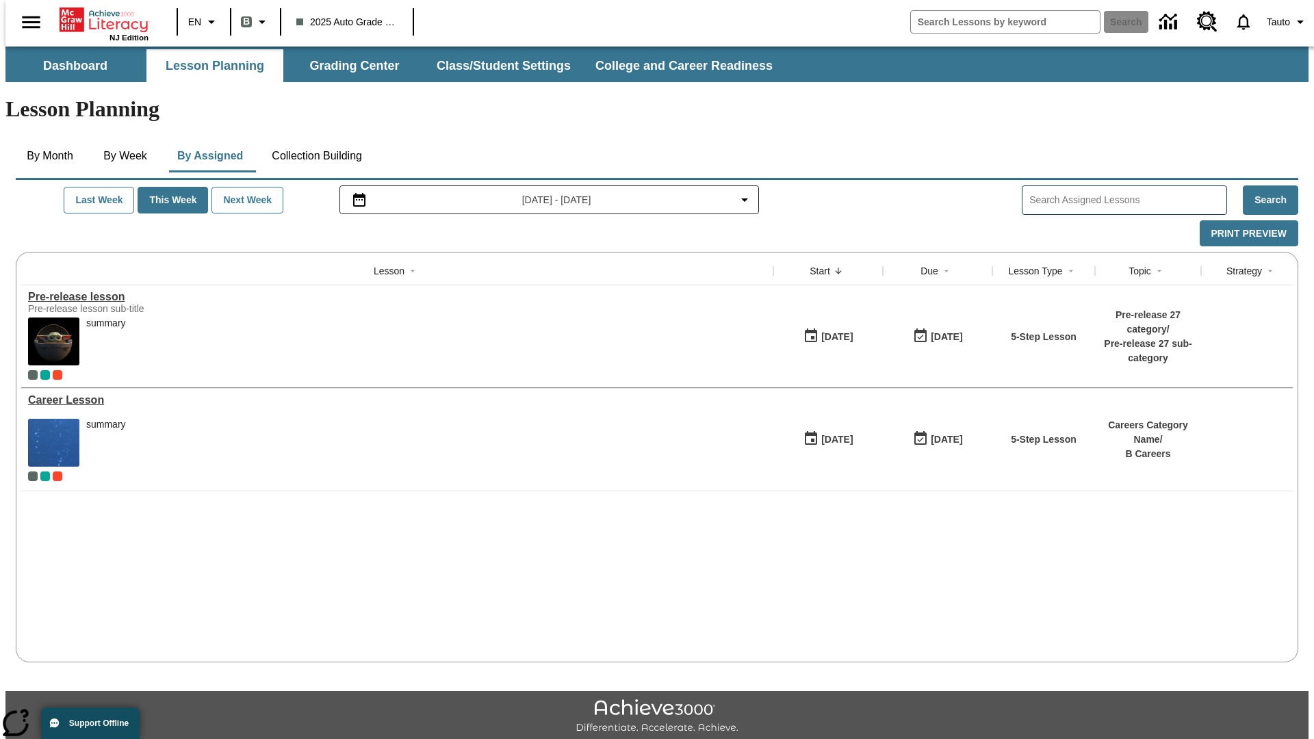 The height and width of the screenshot is (739, 1314). I want to click on img: fish, so click(53, 443).